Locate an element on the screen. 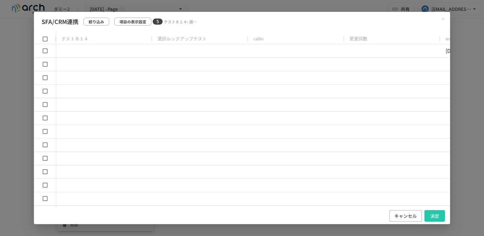  span: test date and time is located at coordinates (462, 39).